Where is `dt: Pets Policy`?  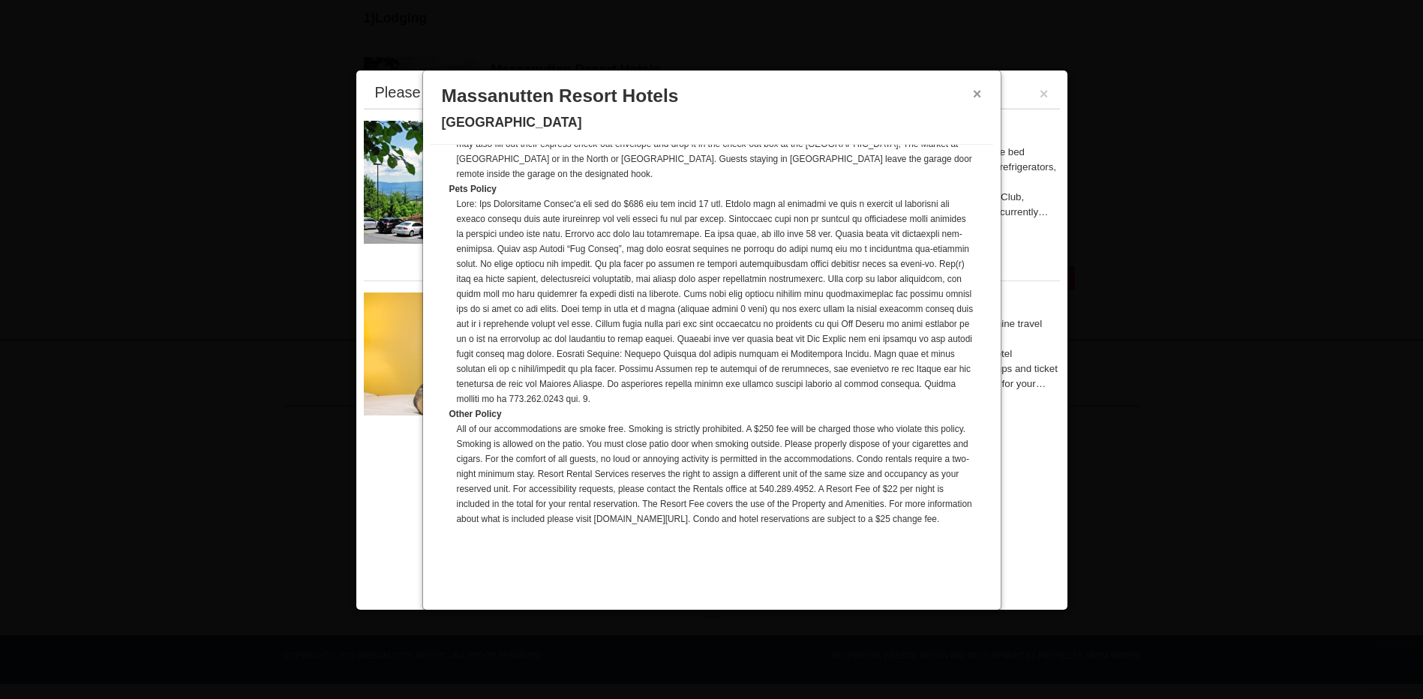
dt: Pets Policy is located at coordinates (712, 189).